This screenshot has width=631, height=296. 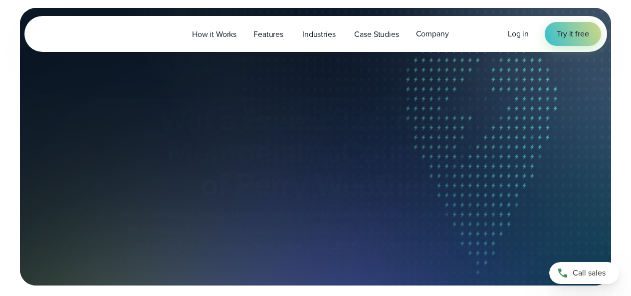 I want to click on span: Try it free, so click(x=573, y=34).